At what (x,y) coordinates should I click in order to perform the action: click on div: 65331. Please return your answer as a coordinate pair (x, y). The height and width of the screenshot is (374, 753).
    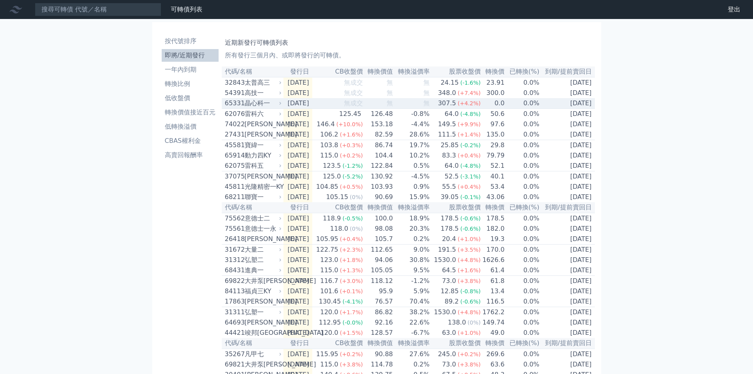
    Looking at the image, I should click on (234, 103).